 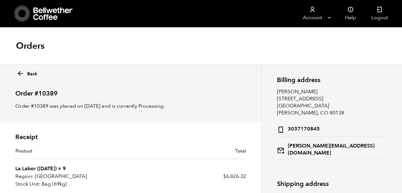 I want to click on h2: Order #10389, so click(x=131, y=91).